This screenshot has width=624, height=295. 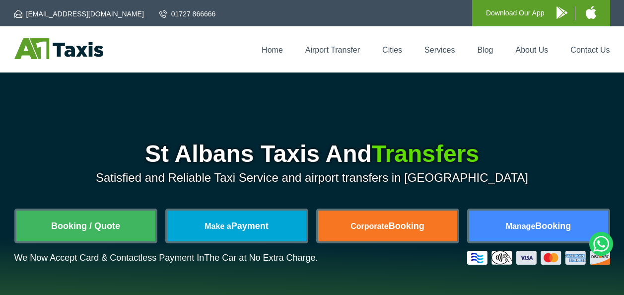 What do you see at coordinates (260, 257) in the screenshot?
I see `span: The Car at No Extra Charge.` at bounding box center [260, 257].